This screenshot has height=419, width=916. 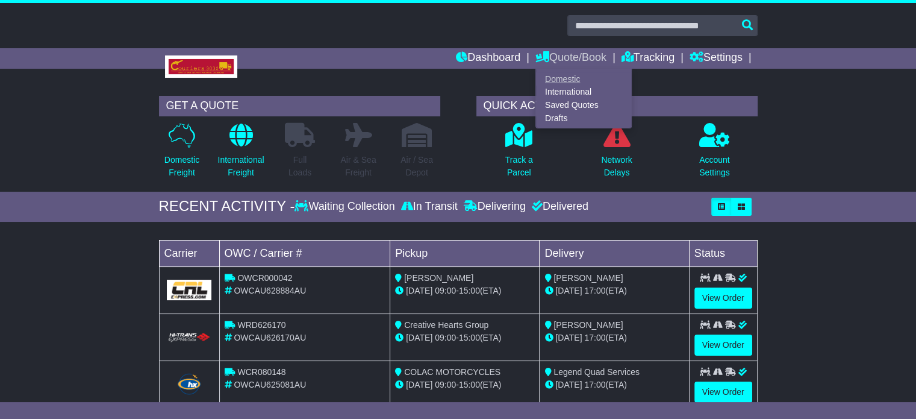 I want to click on span: WRD626170, so click(x=261, y=325).